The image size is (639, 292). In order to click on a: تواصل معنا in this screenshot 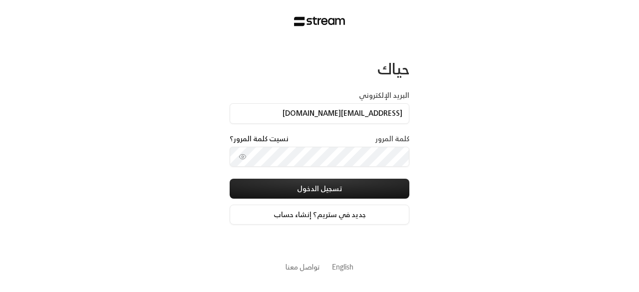, I will do `click(303, 267)`.